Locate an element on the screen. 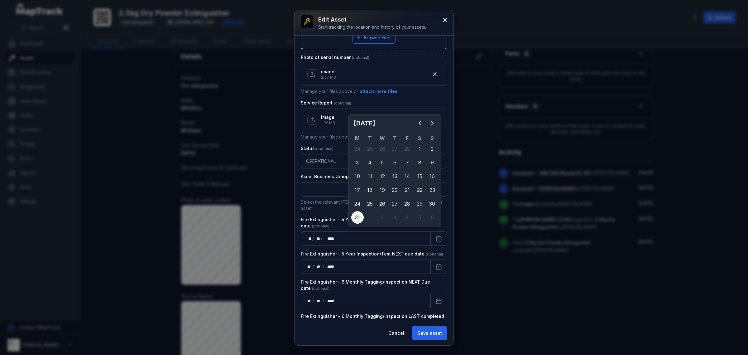 This screenshot has height=355, width=748. div: 22 is located at coordinates (420, 190).